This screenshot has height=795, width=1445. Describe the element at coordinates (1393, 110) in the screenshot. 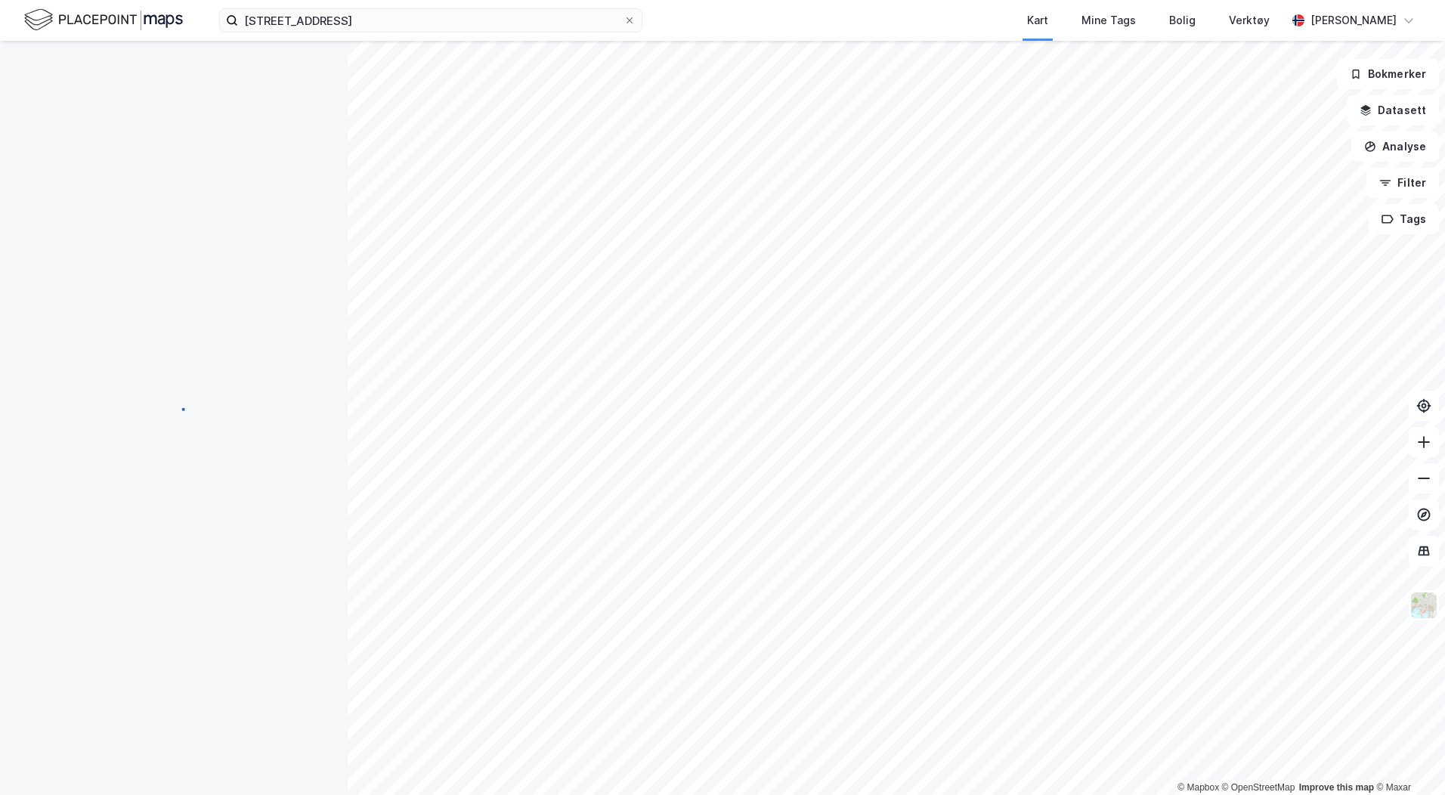

I see `button: Datasett` at that location.